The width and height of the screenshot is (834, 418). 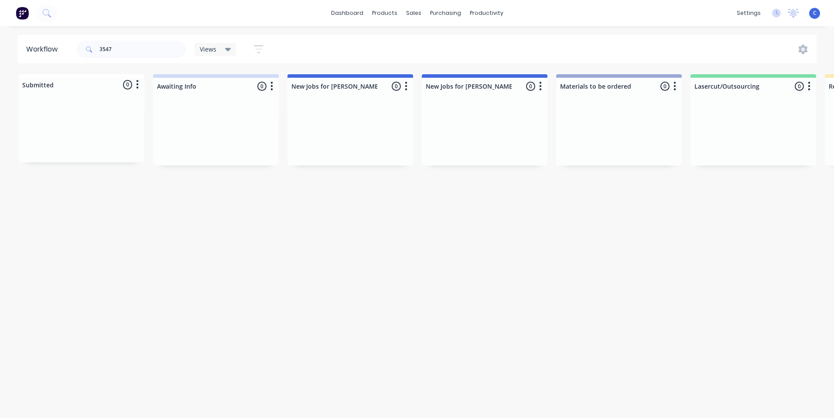 I want to click on img: Factory, so click(x=22, y=13).